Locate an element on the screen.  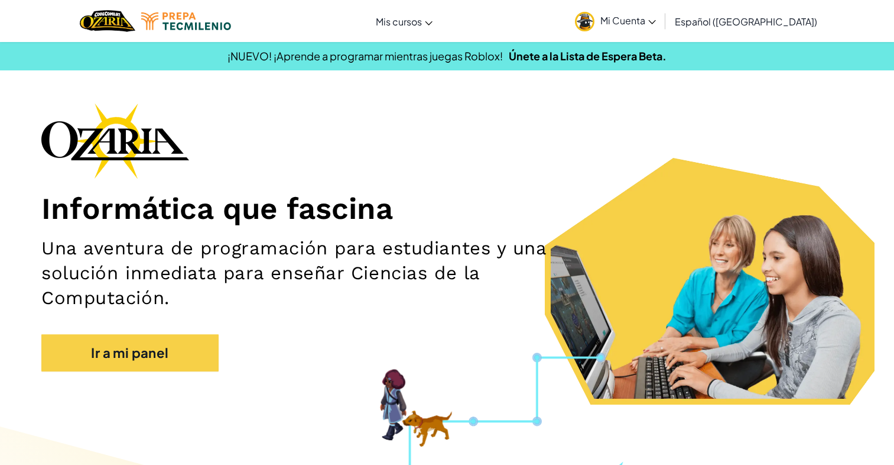
h2: Una aventura de programación para estudiantes y una solución inmediata para enseñar Ciencias de l... is located at coordinates (313, 273).